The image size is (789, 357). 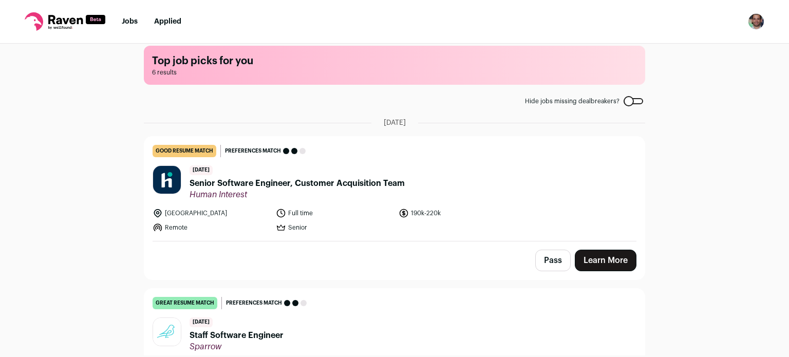 What do you see at coordinates (394, 72) in the screenshot?
I see `span: 6 results` at bounding box center [394, 72].